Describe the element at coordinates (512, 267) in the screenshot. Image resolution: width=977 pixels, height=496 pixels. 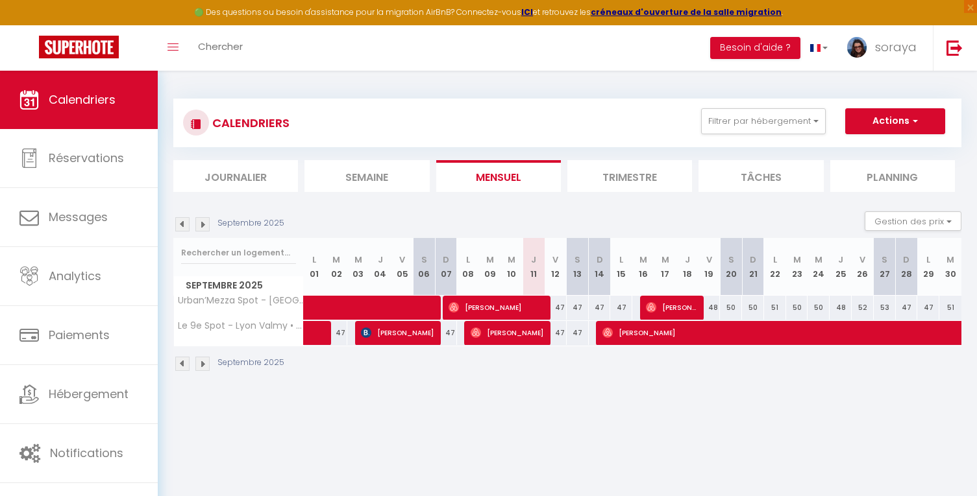
I see `th: 10` at that location.